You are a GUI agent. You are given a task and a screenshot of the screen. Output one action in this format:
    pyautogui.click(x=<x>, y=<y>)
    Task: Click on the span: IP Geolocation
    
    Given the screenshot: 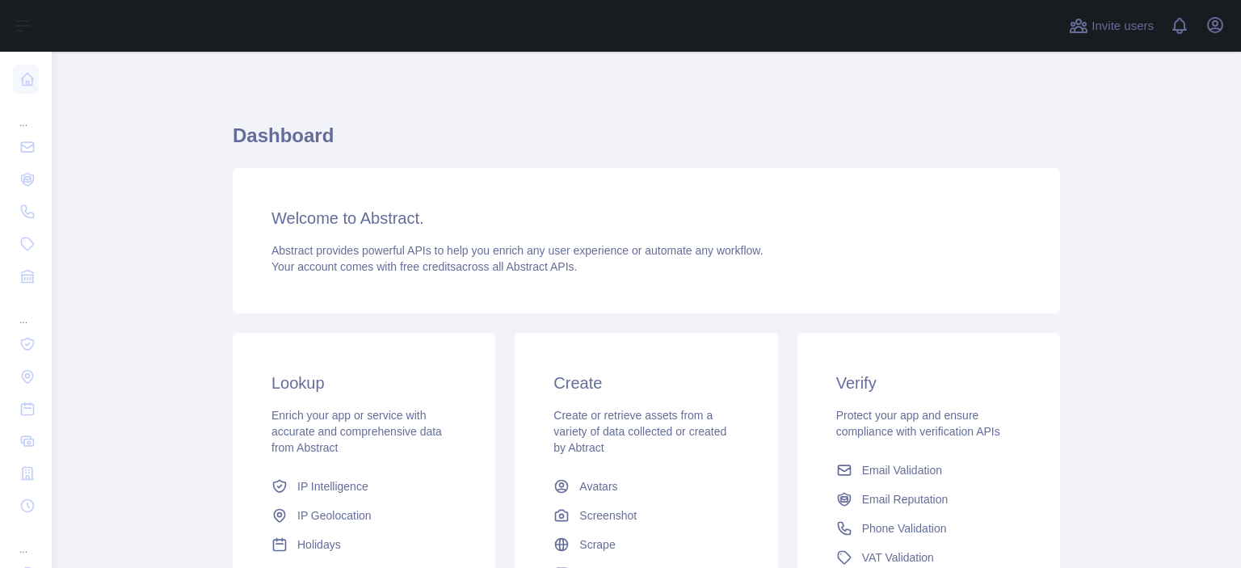 What is the action you would take?
    pyautogui.click(x=335, y=516)
    